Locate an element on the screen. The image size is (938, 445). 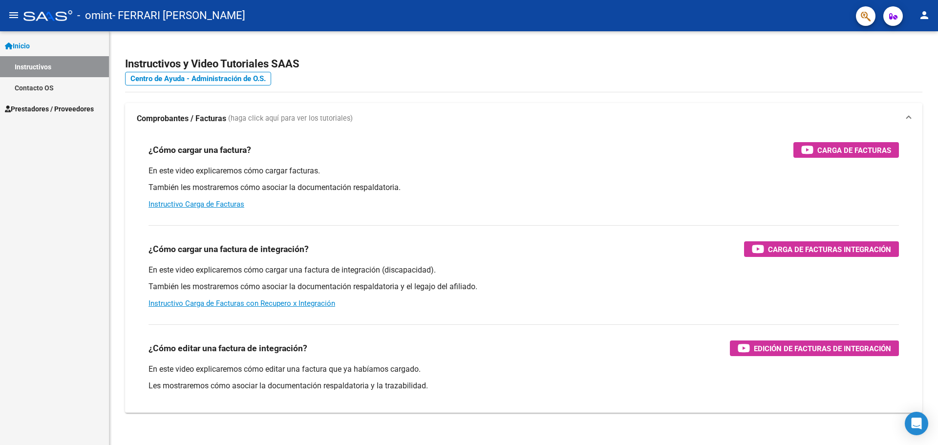
strong: Comprobantes / Facturas is located at coordinates (181, 119).